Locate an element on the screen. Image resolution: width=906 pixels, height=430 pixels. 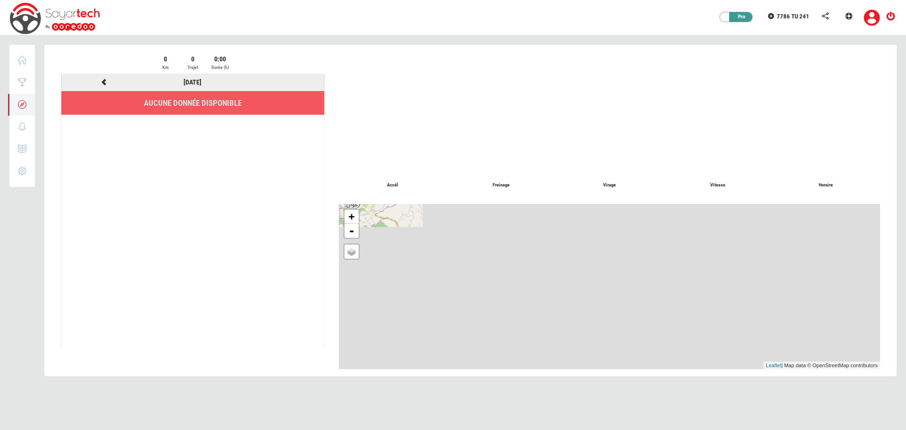
p: Vitesse is located at coordinates (717, 185).